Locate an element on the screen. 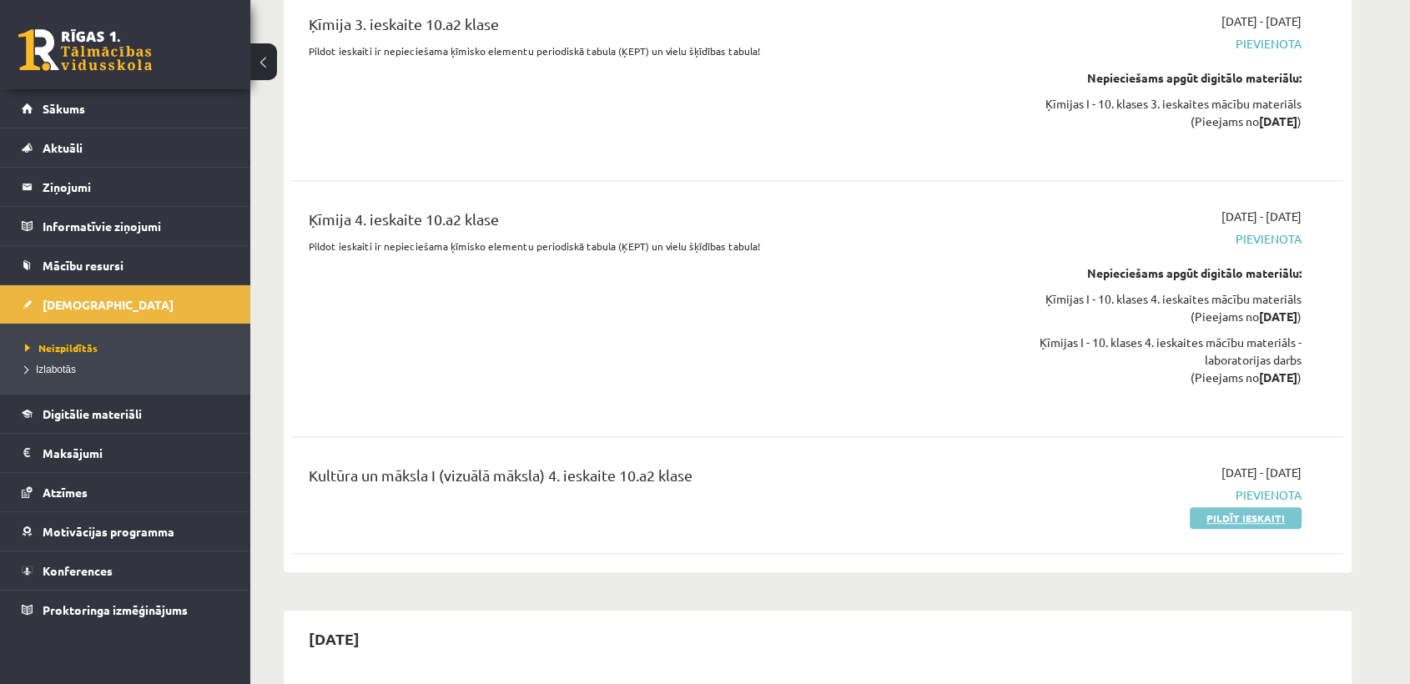 This screenshot has height=684, width=1410. span: Atzīmes is located at coordinates (65, 492).